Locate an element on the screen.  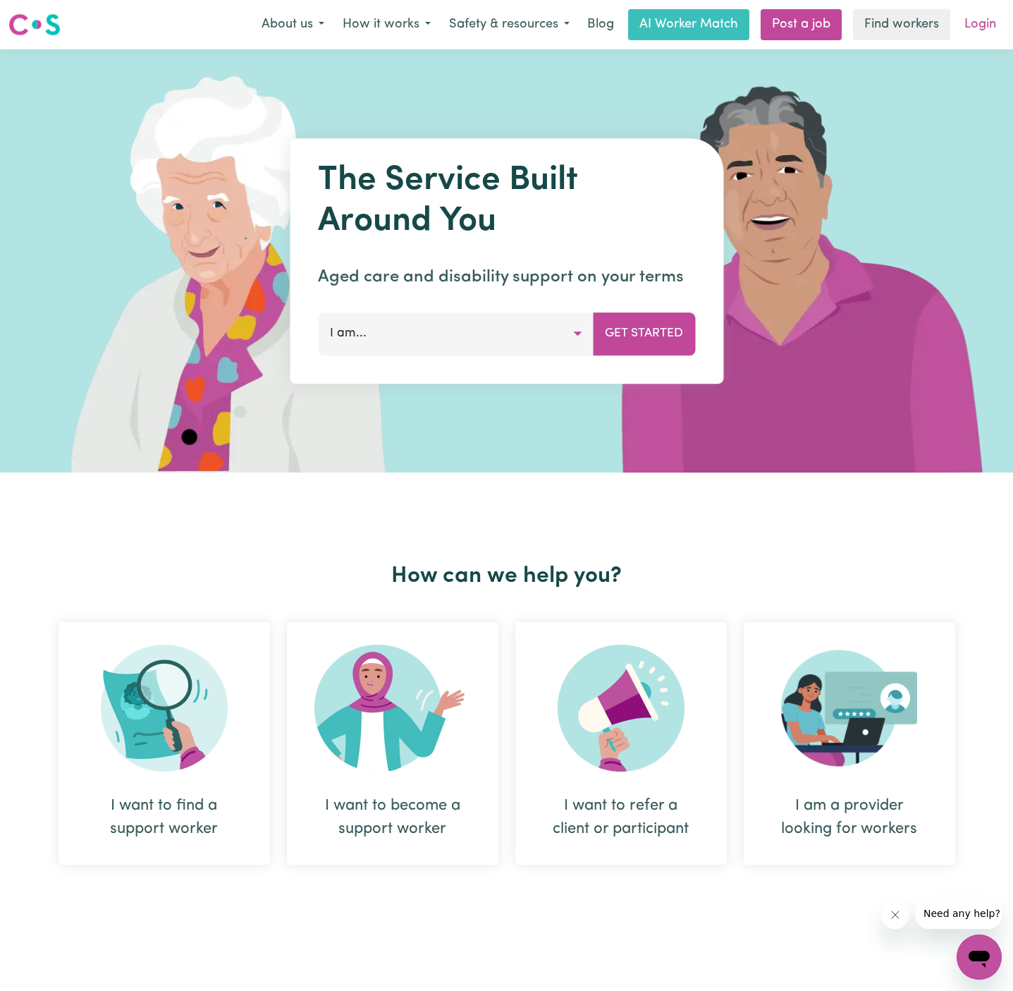
button: How it works is located at coordinates (386, 25).